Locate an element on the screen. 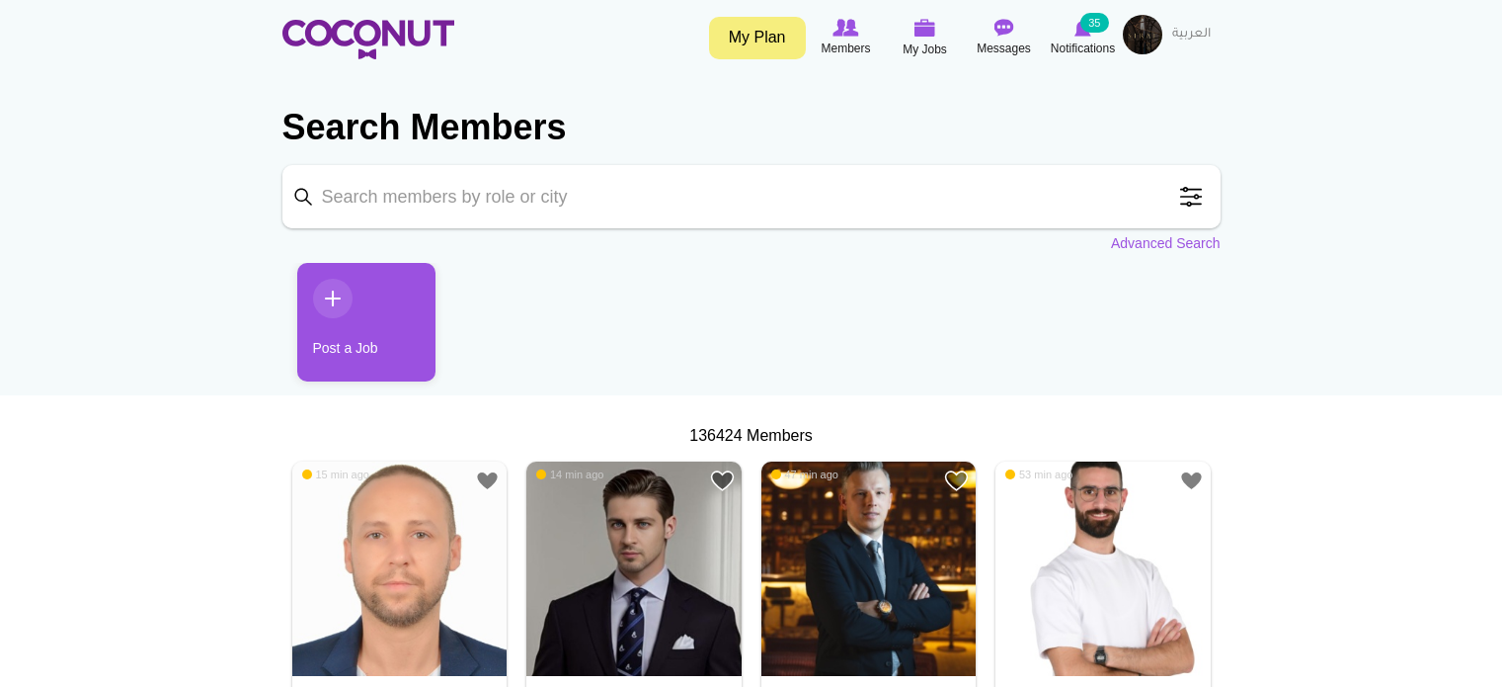 This screenshot has height=687, width=1502. small: 35 is located at coordinates (1095, 23).